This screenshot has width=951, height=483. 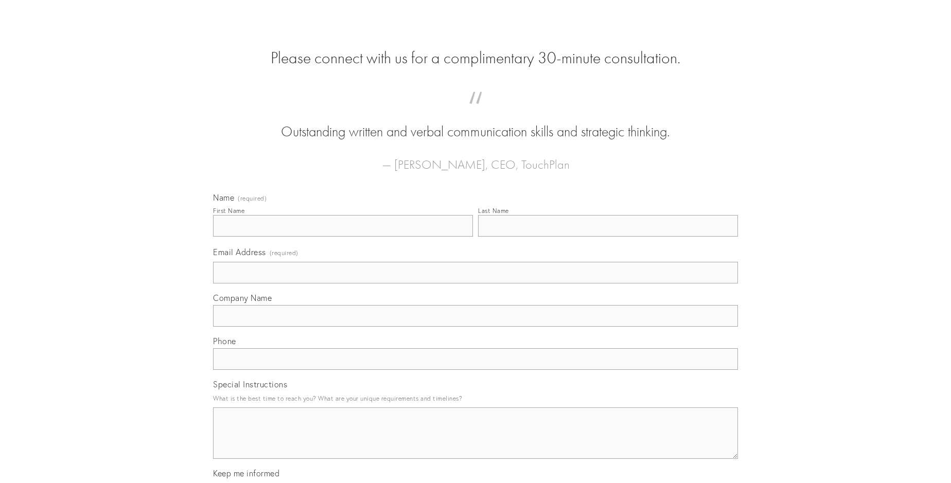 What do you see at coordinates (239, 252) in the screenshot?
I see `span: Email Address` at bounding box center [239, 252].